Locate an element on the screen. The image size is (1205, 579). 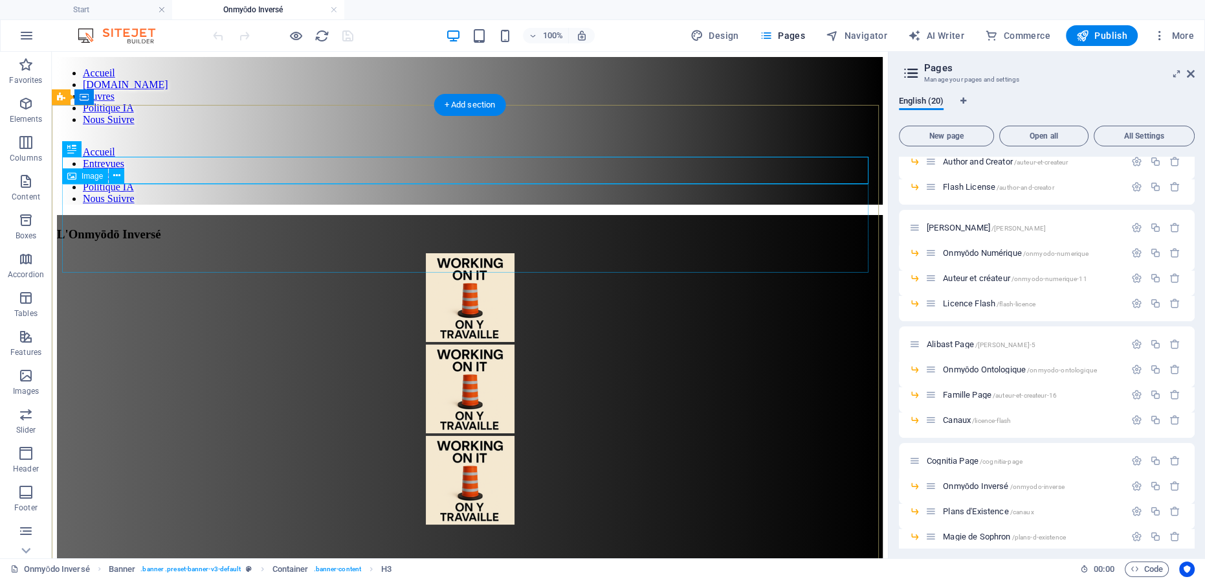
span: Navigator is located at coordinates (856, 36).